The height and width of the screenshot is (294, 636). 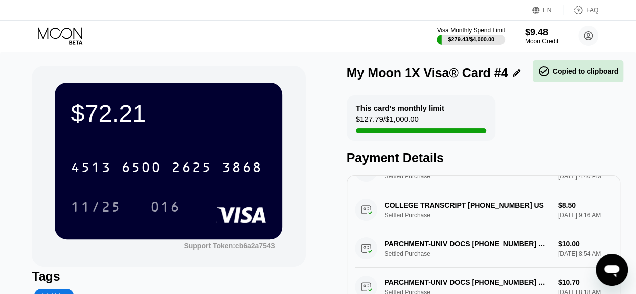 What do you see at coordinates (542, 41) in the screenshot?
I see `div: Moon Credit` at bounding box center [542, 41].